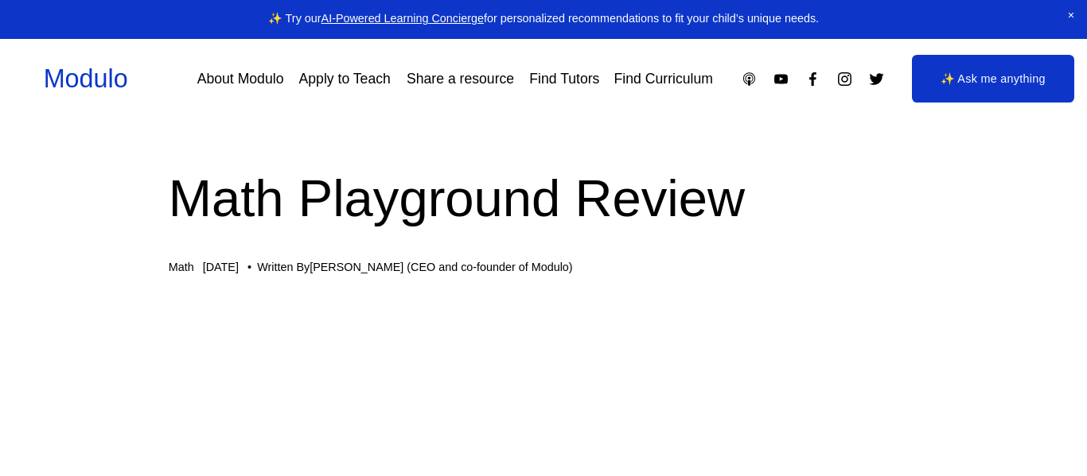 Image resolution: width=1087 pixels, height=476 pixels. I want to click on a: Find Tutors, so click(564, 79).